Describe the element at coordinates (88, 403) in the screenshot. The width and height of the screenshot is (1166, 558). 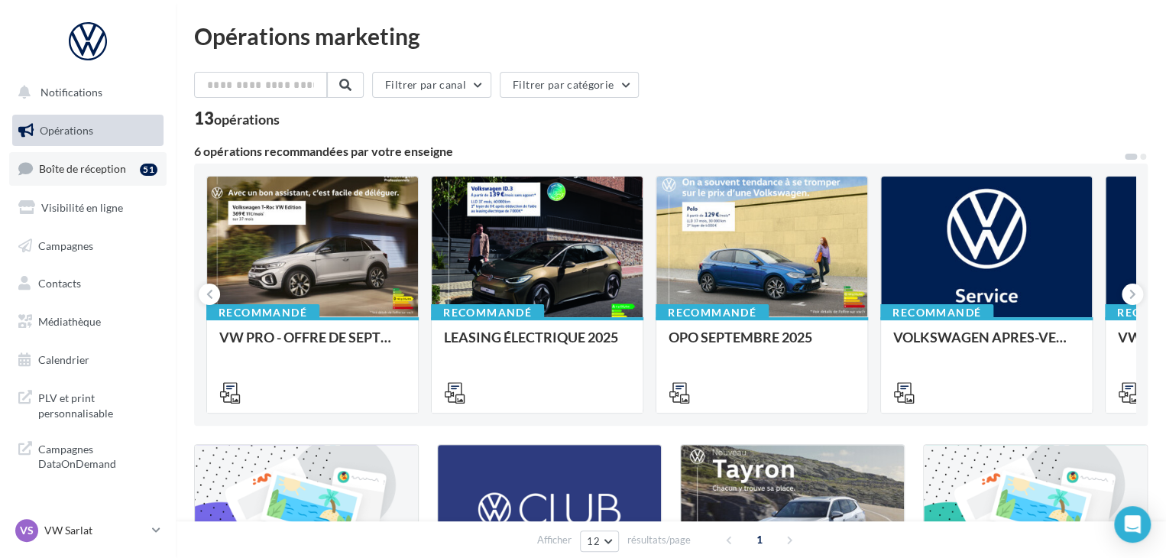
I see `a: PLV et print personnalisable` at that location.